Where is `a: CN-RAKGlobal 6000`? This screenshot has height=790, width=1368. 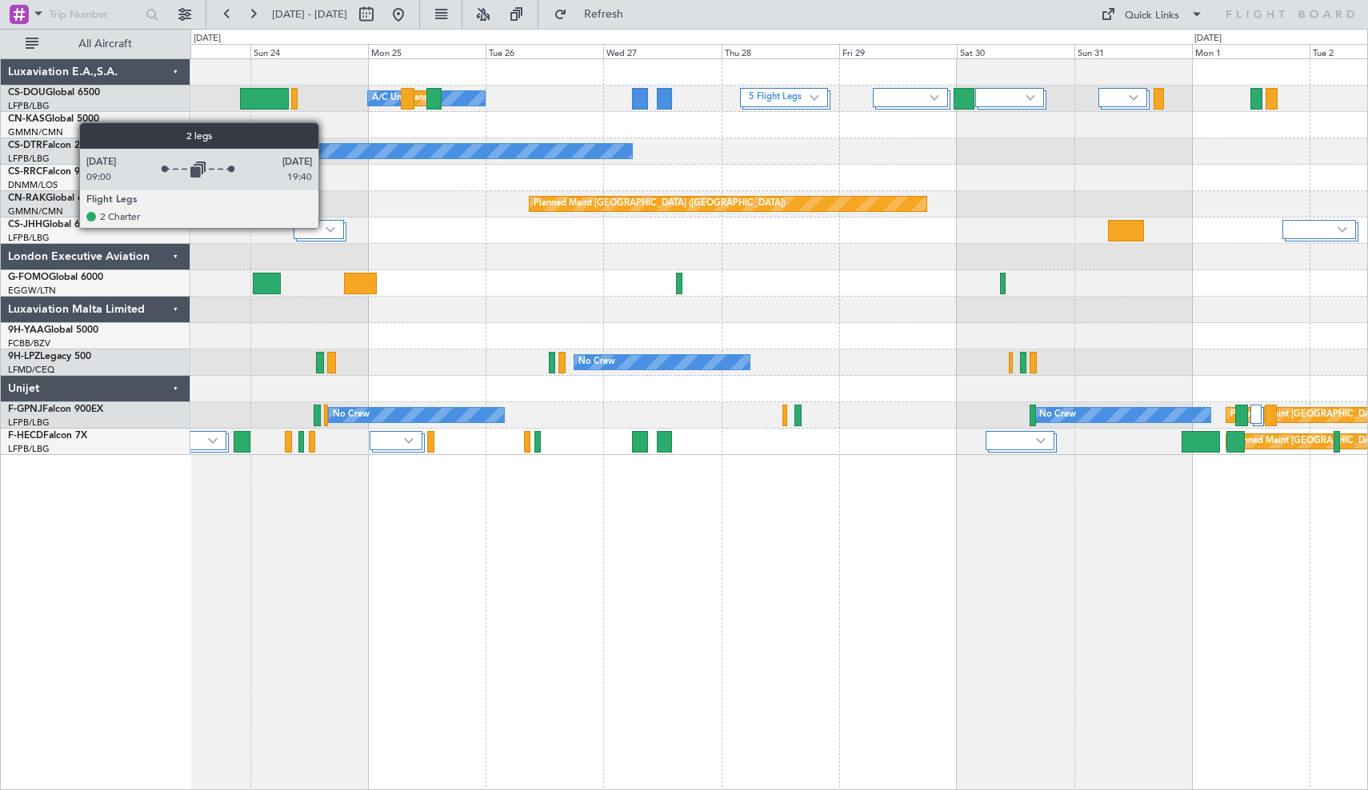 a: CN-RAKGlobal 6000 is located at coordinates (54, 198).